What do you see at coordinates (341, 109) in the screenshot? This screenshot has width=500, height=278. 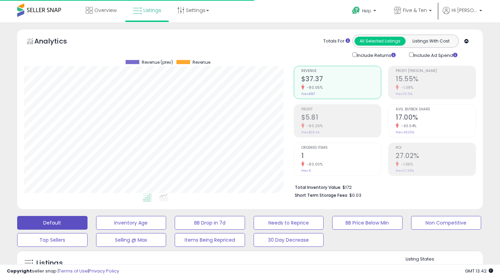 I see `span: Profit` at bounding box center [341, 109].